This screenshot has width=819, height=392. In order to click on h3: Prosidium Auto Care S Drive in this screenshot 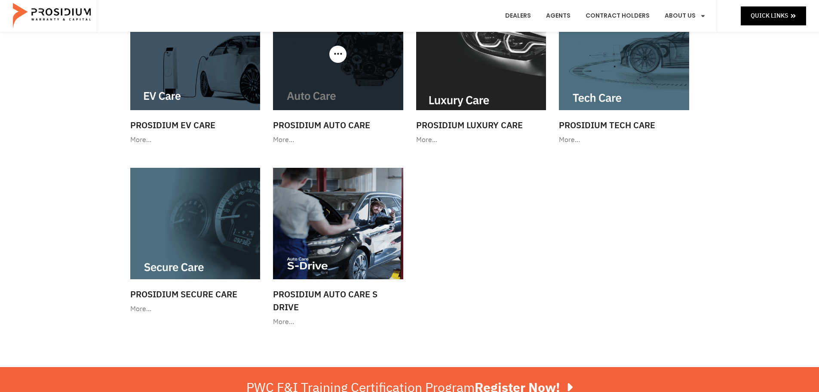, I will do `click(338, 301)`.